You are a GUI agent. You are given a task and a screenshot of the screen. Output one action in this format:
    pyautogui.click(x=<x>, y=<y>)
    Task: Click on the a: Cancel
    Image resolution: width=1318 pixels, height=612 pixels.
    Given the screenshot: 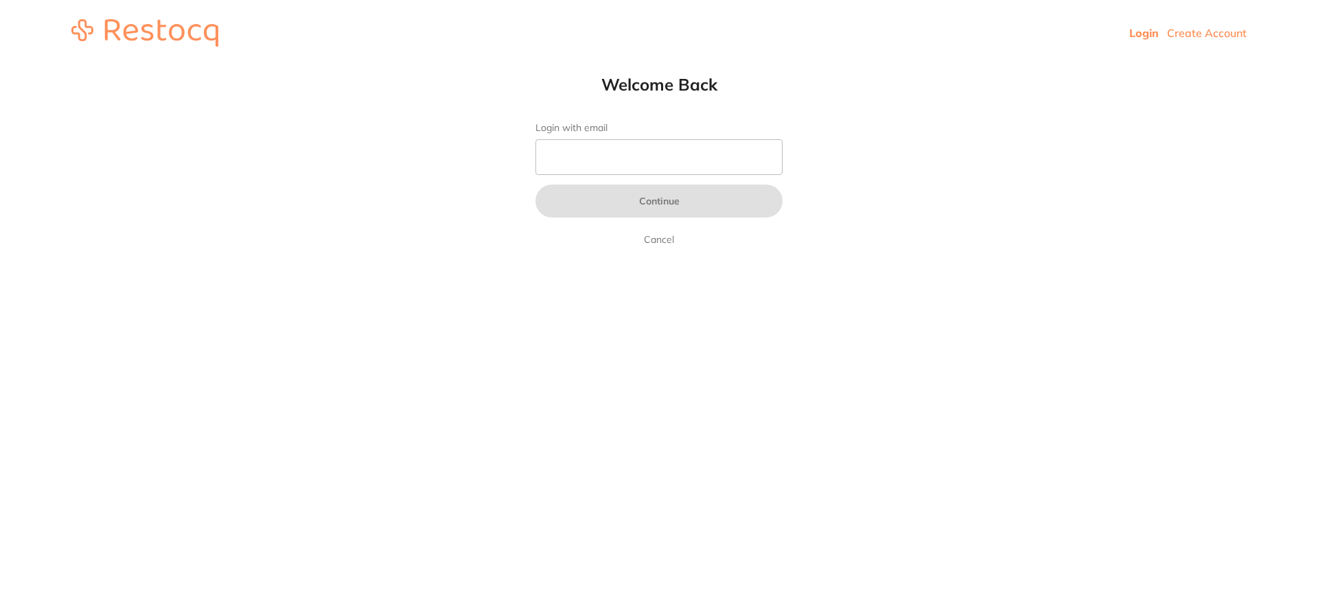 What is the action you would take?
    pyautogui.click(x=659, y=240)
    